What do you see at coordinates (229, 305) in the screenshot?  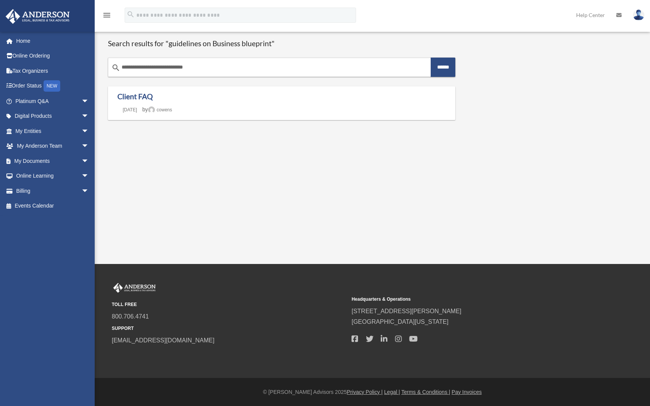 I see `small: TOLL FREE` at bounding box center [229, 305].